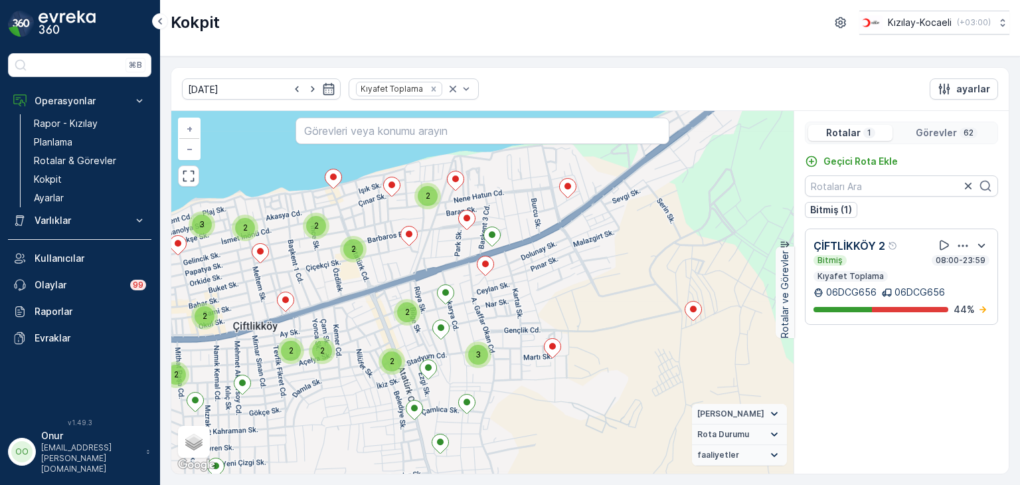 The image size is (1020, 485). Describe the element at coordinates (90, 179) in the screenshot. I see `a: Kokpit` at that location.